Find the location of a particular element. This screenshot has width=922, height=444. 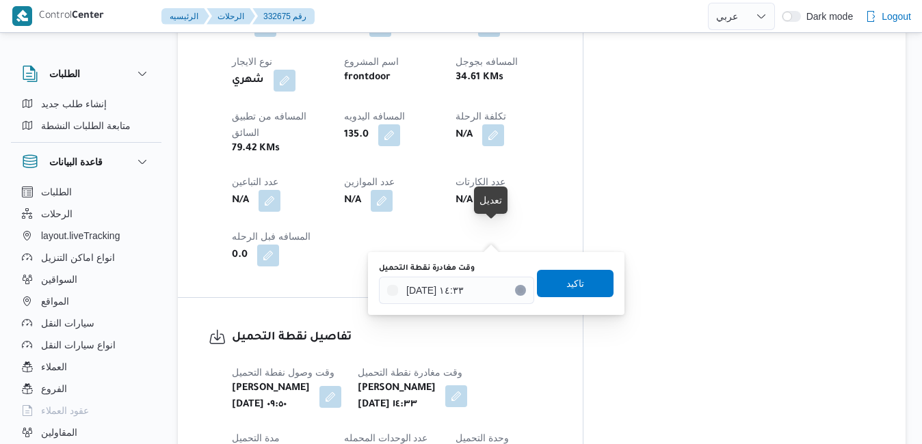

span: عدد الموازين is located at coordinates (369, 182).